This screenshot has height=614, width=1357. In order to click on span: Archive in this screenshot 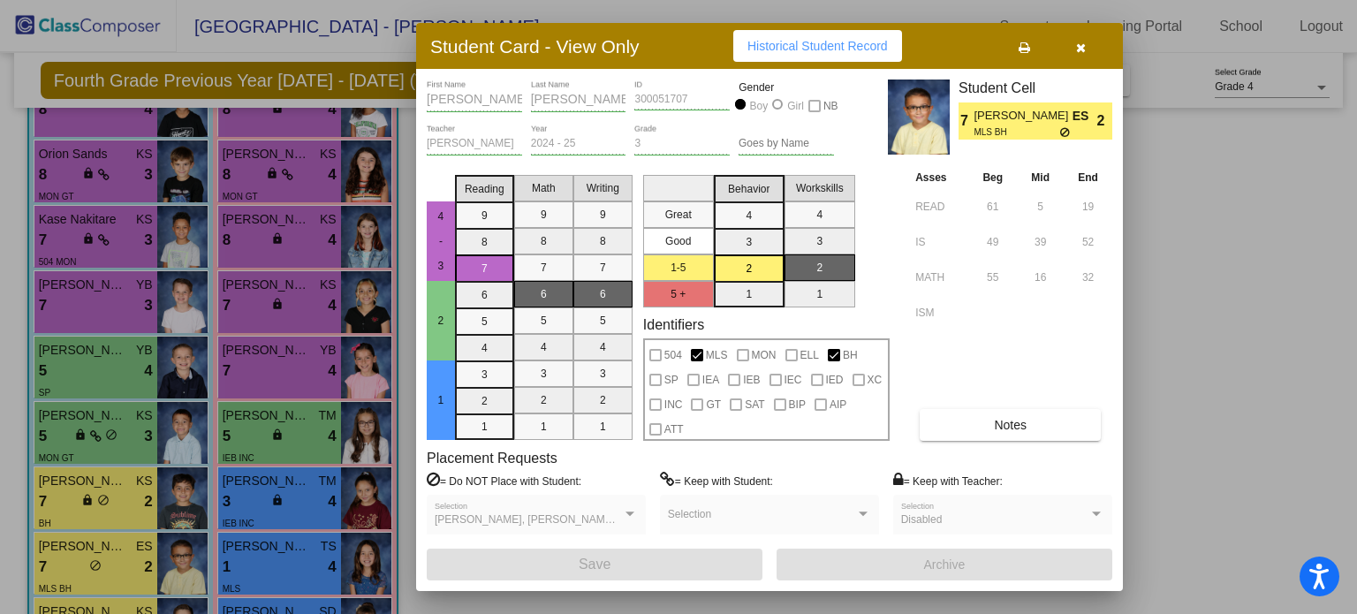, I will do `click(945, 565)`.